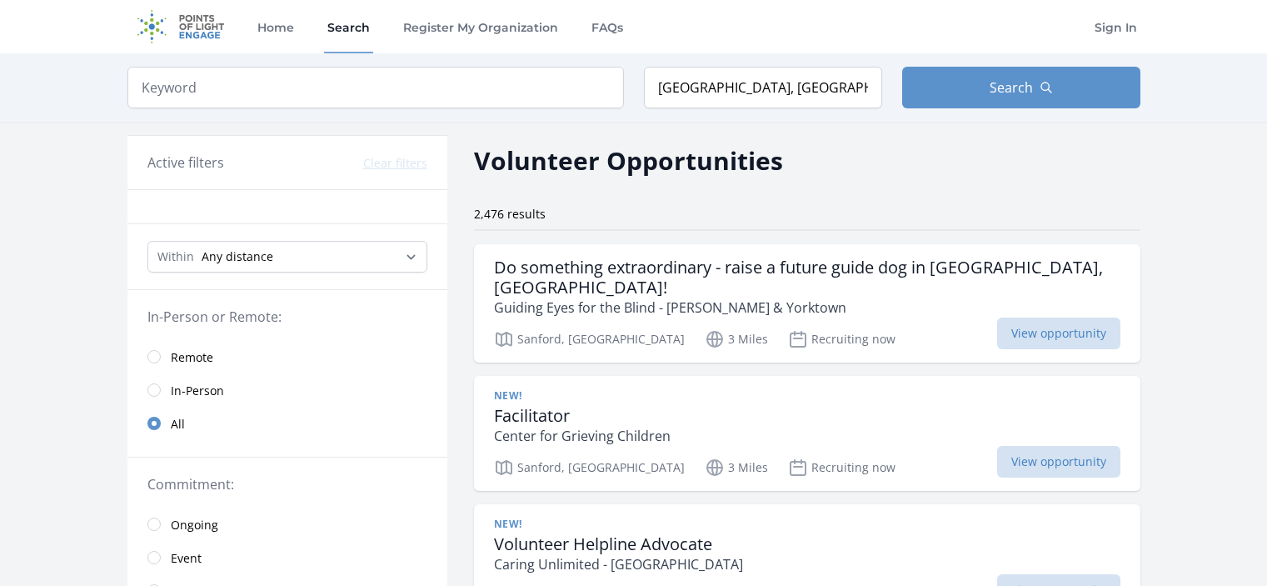 This screenshot has width=1267, height=586. What do you see at coordinates (582, 436) in the screenshot?
I see `p: Center for Grieving Children` at bounding box center [582, 436].